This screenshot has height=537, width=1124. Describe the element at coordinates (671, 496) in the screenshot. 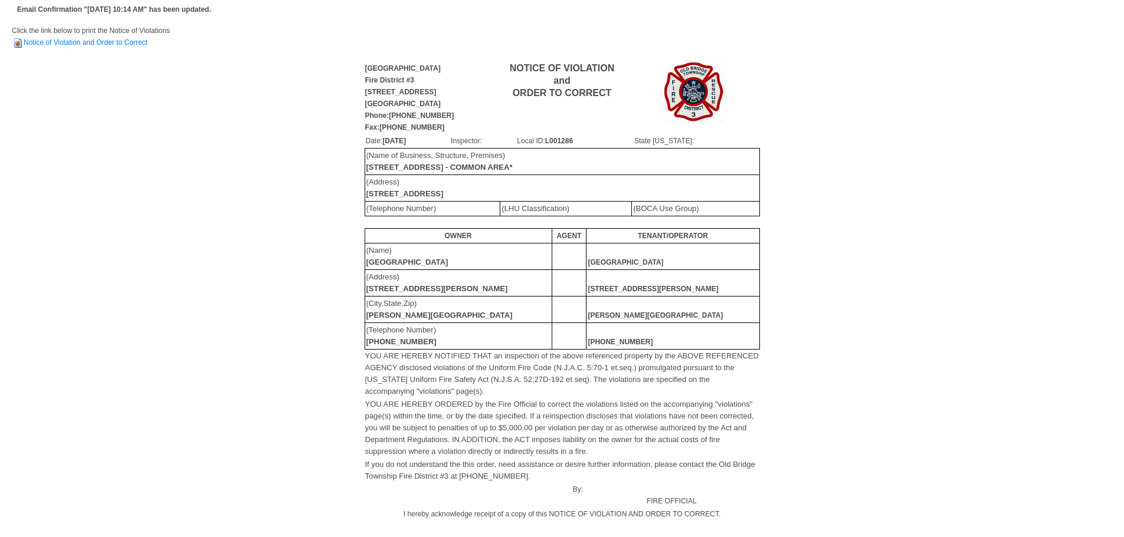

I see `td: FIRE OFFICIAL` at that location.